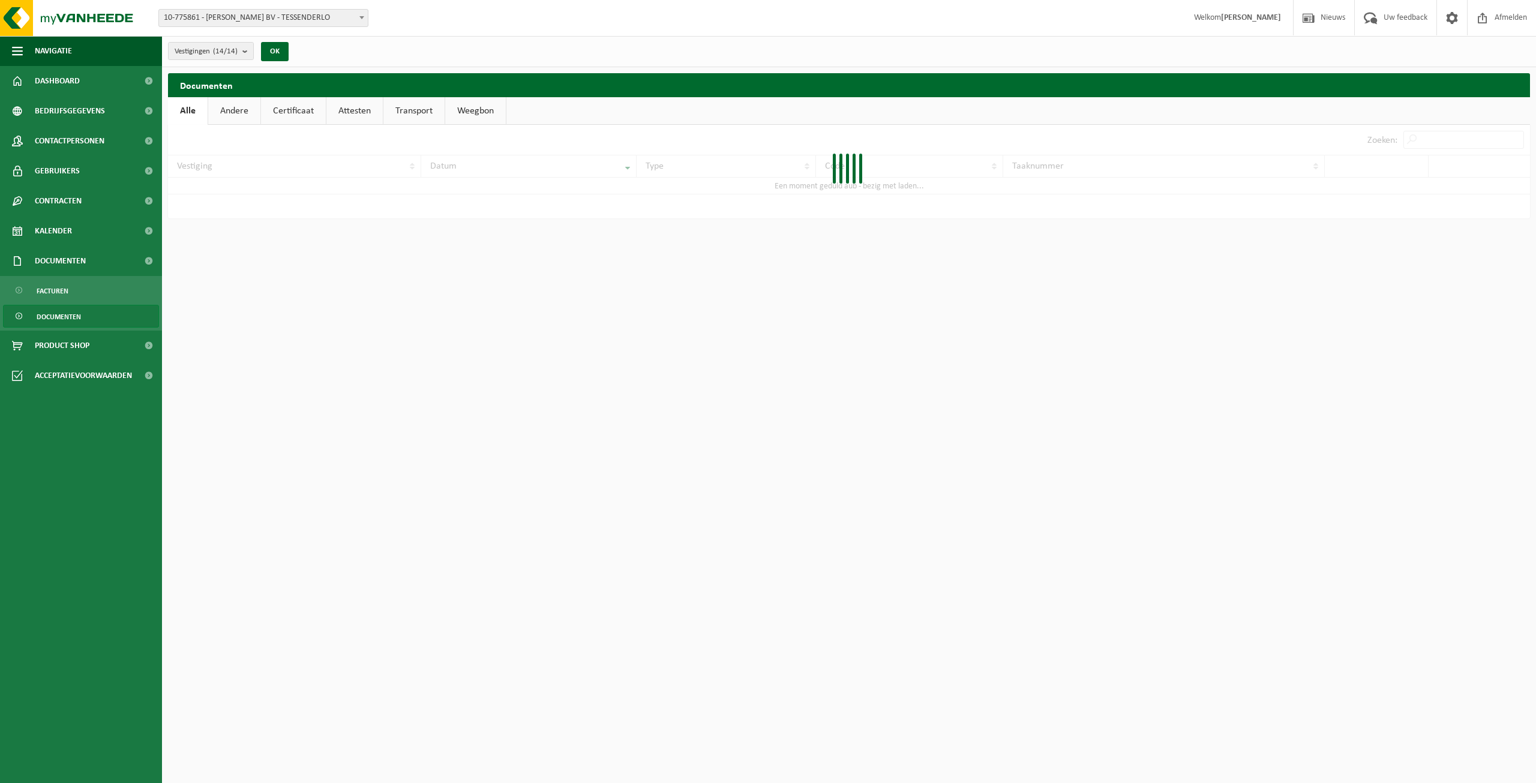 Image resolution: width=1536 pixels, height=783 pixels. What do you see at coordinates (849, 85) in the screenshot?
I see `h2: Documenten` at bounding box center [849, 85].